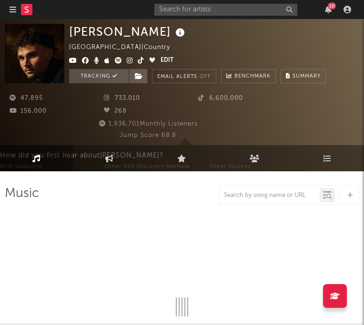 This screenshot has width=364, height=325. I want to click on input: Search by song name or URL, so click(269, 196).